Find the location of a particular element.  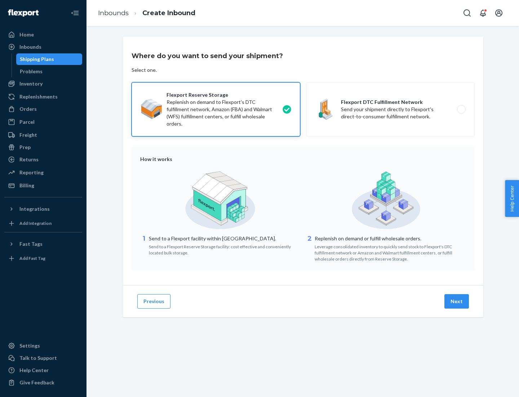

div: Integrations is located at coordinates (35, 209).